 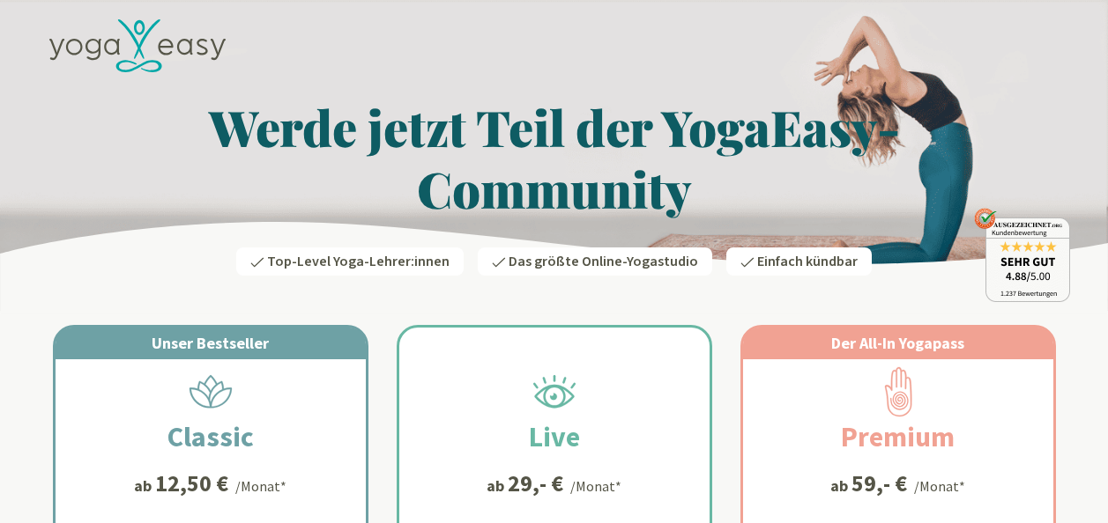 What do you see at coordinates (879, 484) in the screenshot?
I see `div: 59,- €` at bounding box center [879, 484].